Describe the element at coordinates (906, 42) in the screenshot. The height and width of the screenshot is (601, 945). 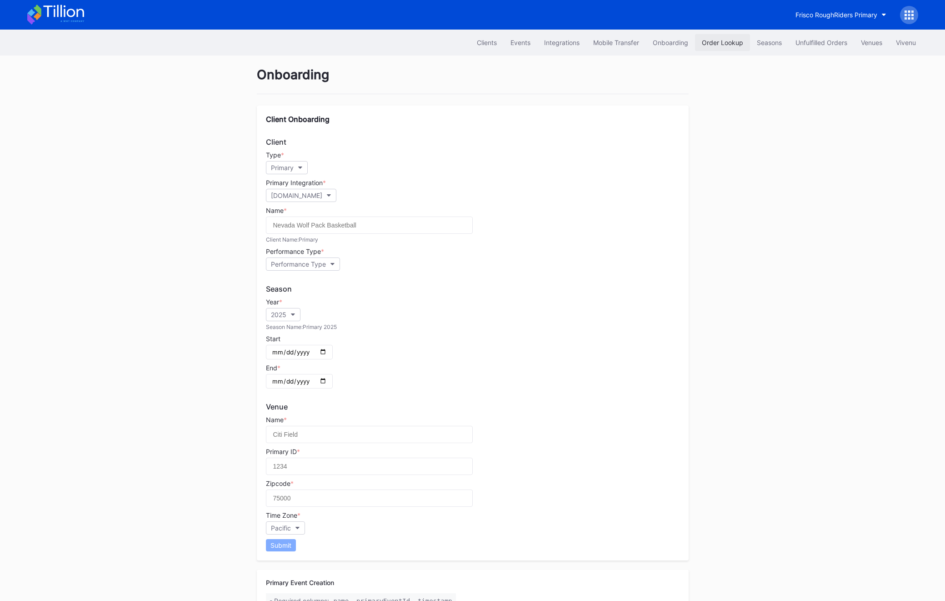
I see `div: Vivenu` at that location.